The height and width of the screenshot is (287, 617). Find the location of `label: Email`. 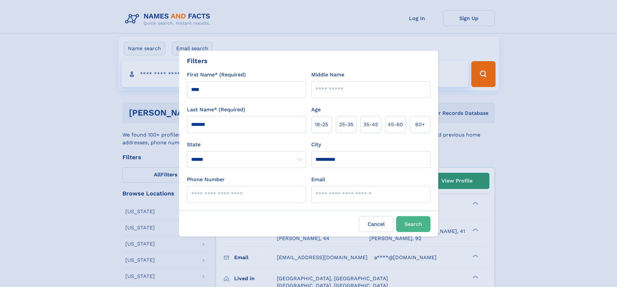

label: Email is located at coordinates (318, 180).